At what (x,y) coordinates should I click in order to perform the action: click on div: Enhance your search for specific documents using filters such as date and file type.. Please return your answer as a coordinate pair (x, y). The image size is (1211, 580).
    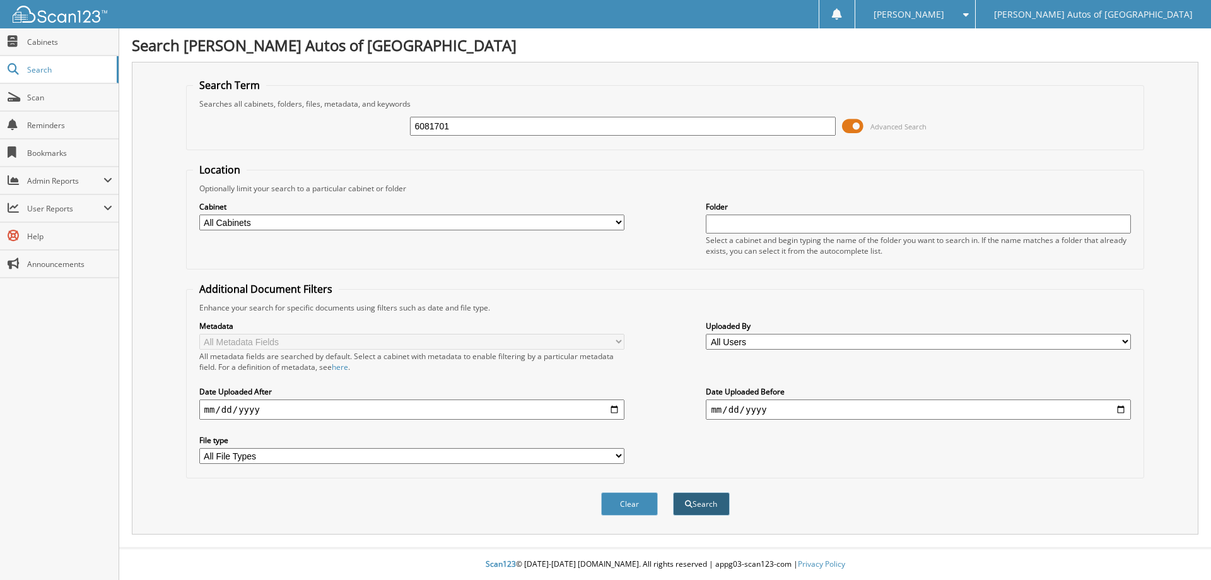
    Looking at the image, I should click on (665, 307).